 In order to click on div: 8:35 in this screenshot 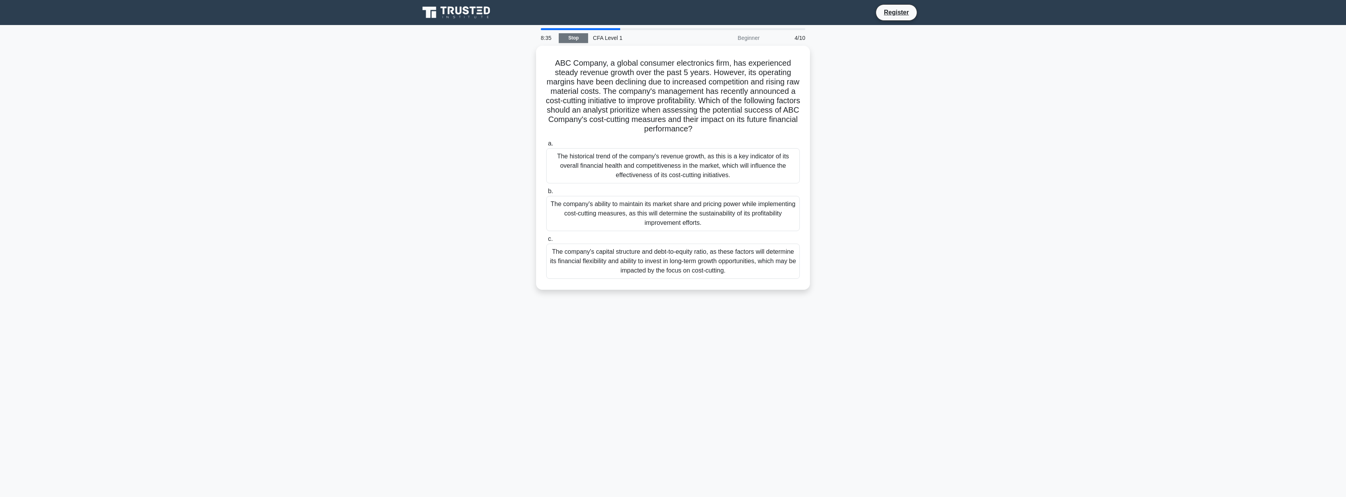, I will do `click(547, 38)`.